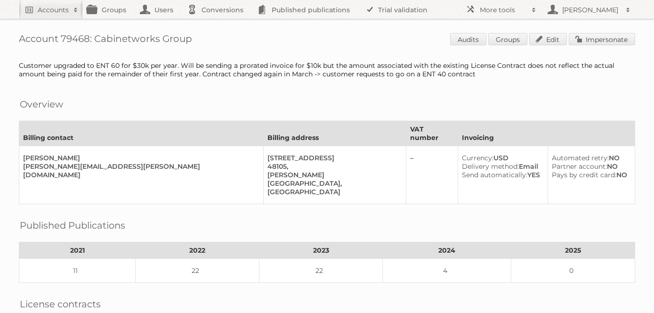 The width and height of the screenshot is (654, 313). Describe the element at coordinates (584, 175) in the screenshot. I see `span: Pays by credit card:` at that location.